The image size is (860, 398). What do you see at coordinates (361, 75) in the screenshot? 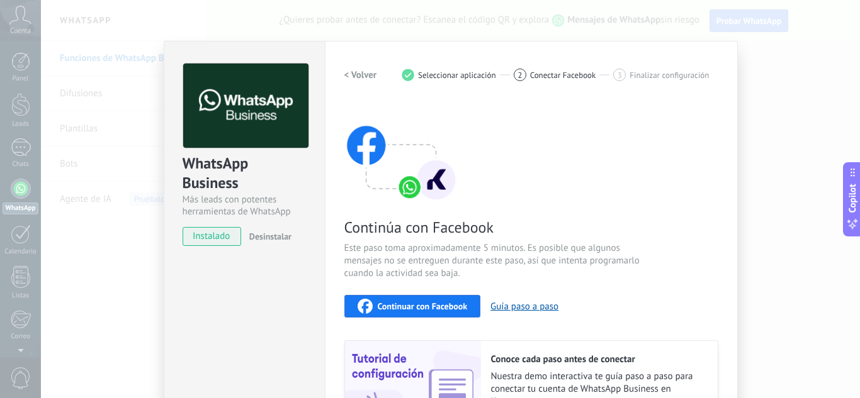
I see `button: < Volver` at bounding box center [361, 75].